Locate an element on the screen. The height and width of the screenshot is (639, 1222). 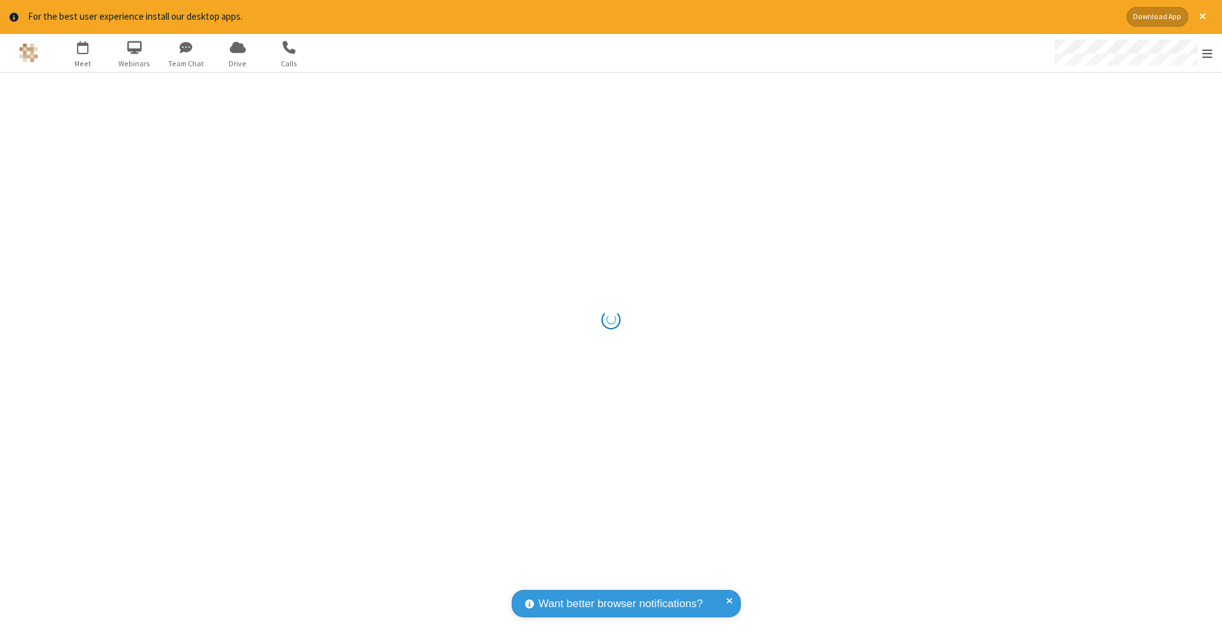
button: Close alert is located at coordinates (1203, 17).